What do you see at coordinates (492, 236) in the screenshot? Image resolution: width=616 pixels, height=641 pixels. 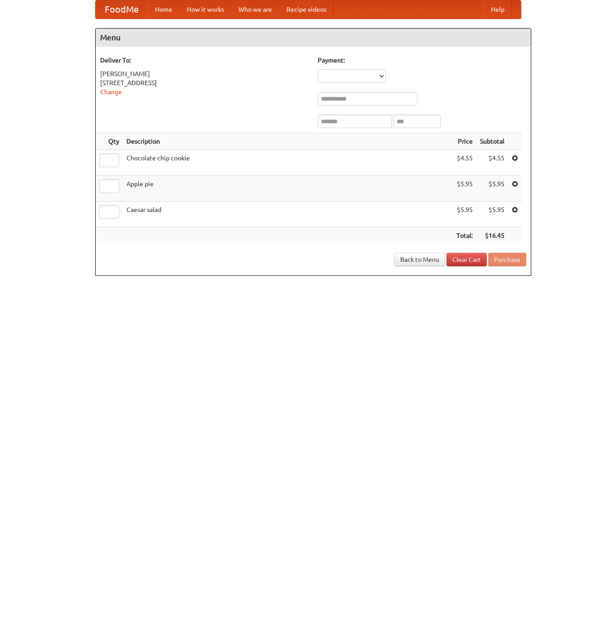 I see `th: $16.45` at bounding box center [492, 236].